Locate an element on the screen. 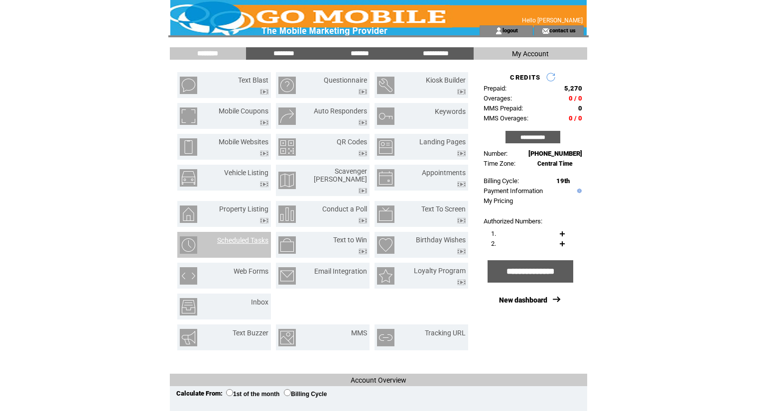 This screenshot has height=411, width=757. img: contact_us_icon.gif is located at coordinates (545, 31).